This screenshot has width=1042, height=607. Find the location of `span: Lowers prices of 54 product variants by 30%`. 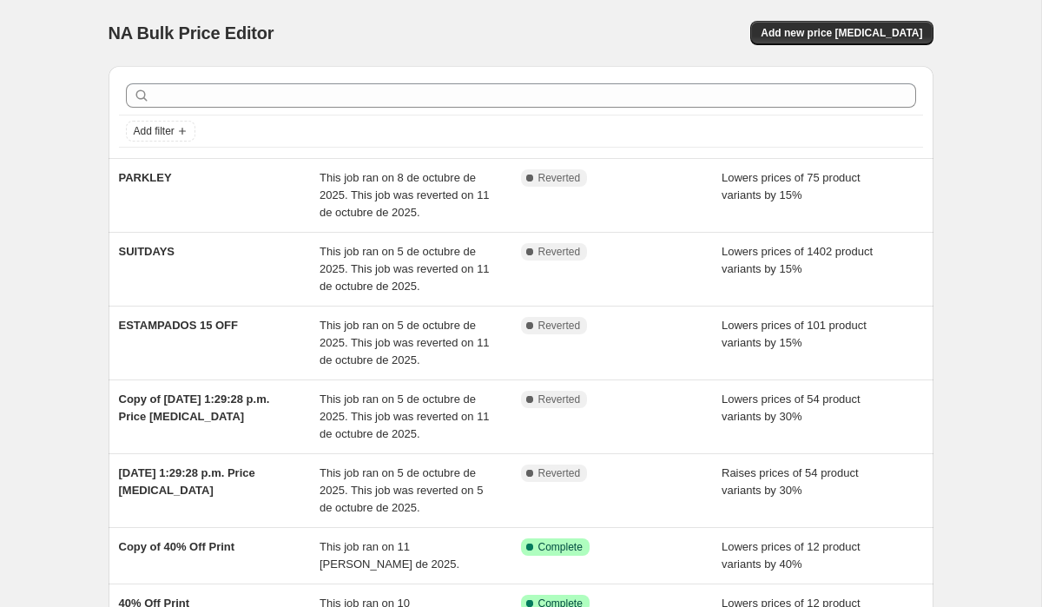

span: Lowers prices of 54 product variants by 30% is located at coordinates (791, 407).